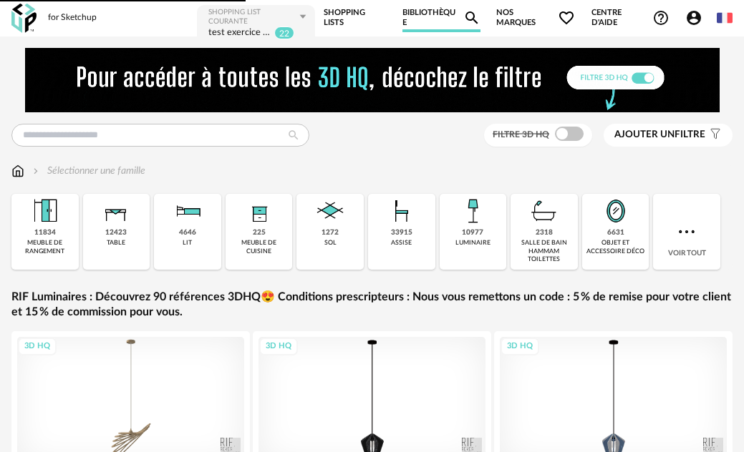 The height and width of the screenshot is (452, 744). What do you see at coordinates (686, 232) in the screenshot?
I see `div: Voir tout` at bounding box center [686, 232].